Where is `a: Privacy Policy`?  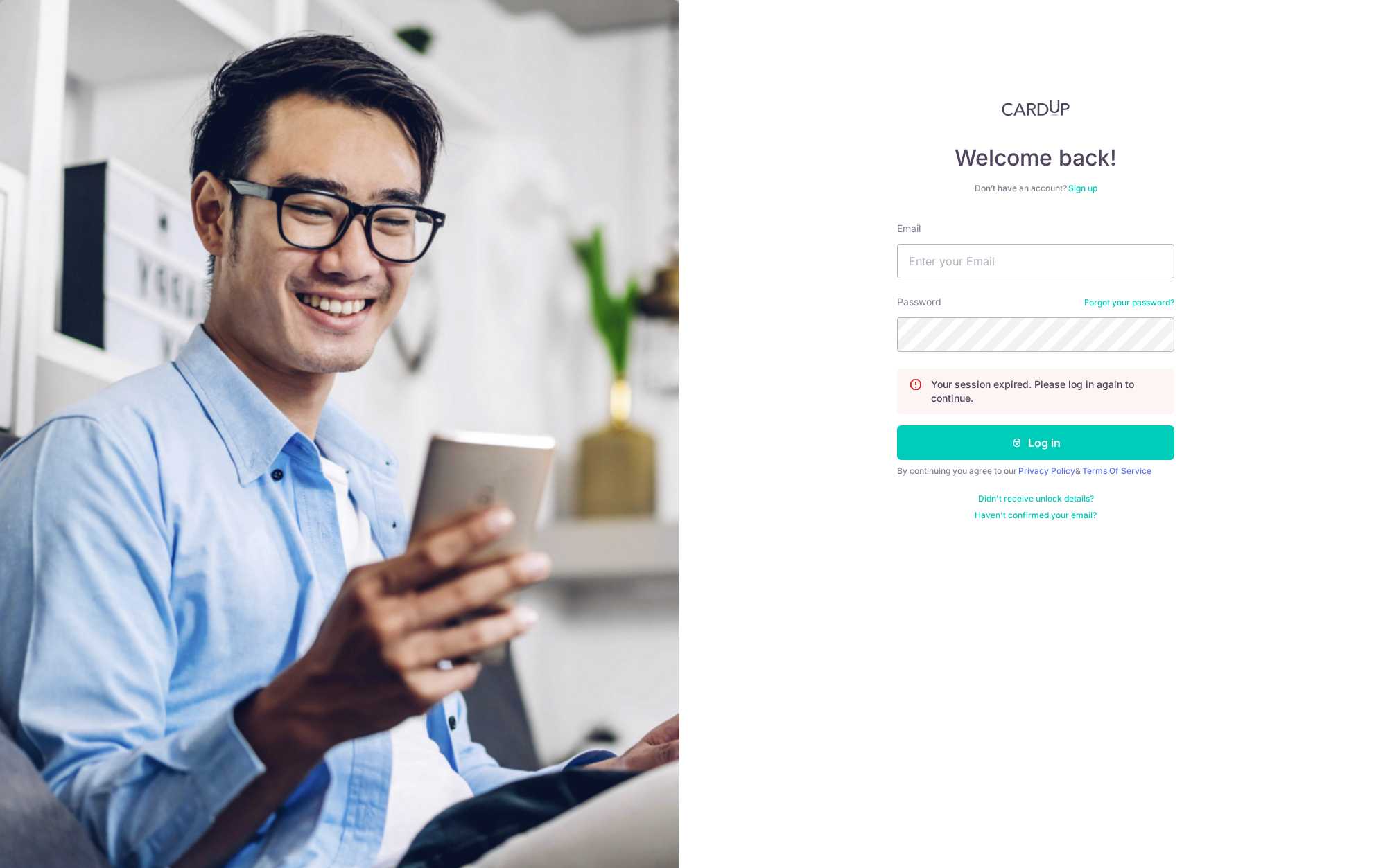
a: Privacy Policy is located at coordinates (1047, 470).